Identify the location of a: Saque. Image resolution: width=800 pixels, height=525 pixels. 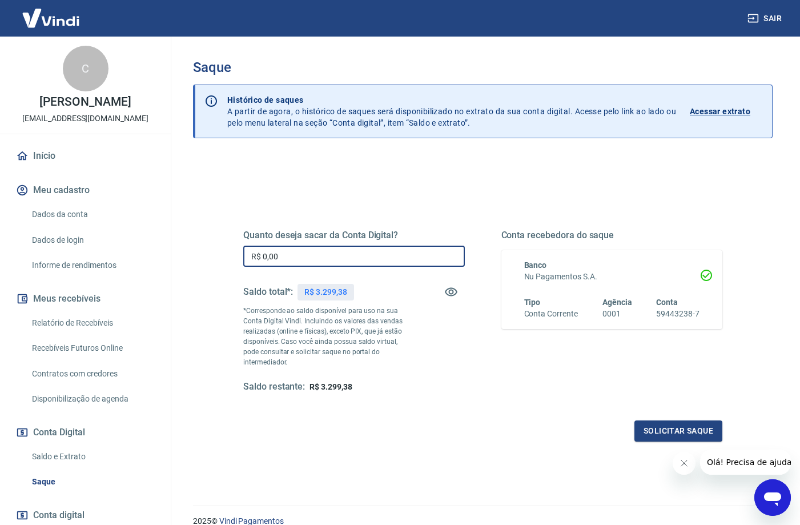
(92, 481).